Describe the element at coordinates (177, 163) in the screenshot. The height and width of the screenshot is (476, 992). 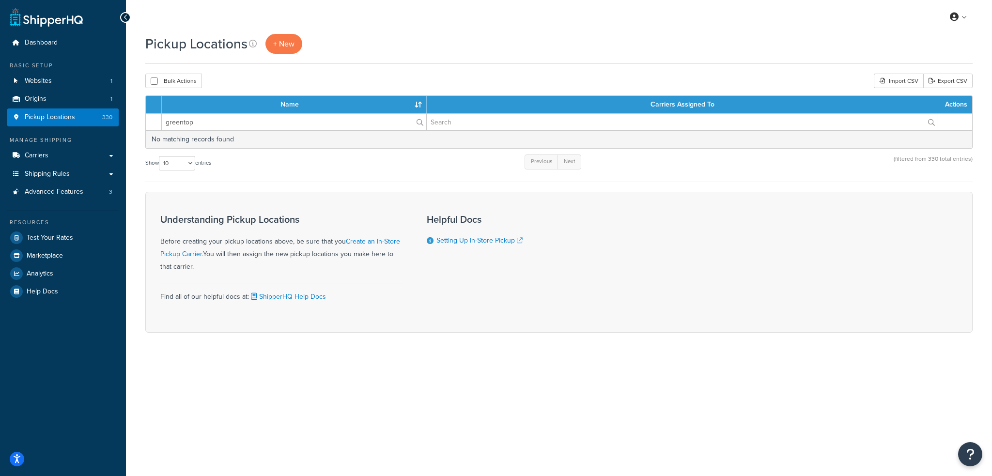
I see `select: Showentries` at that location.